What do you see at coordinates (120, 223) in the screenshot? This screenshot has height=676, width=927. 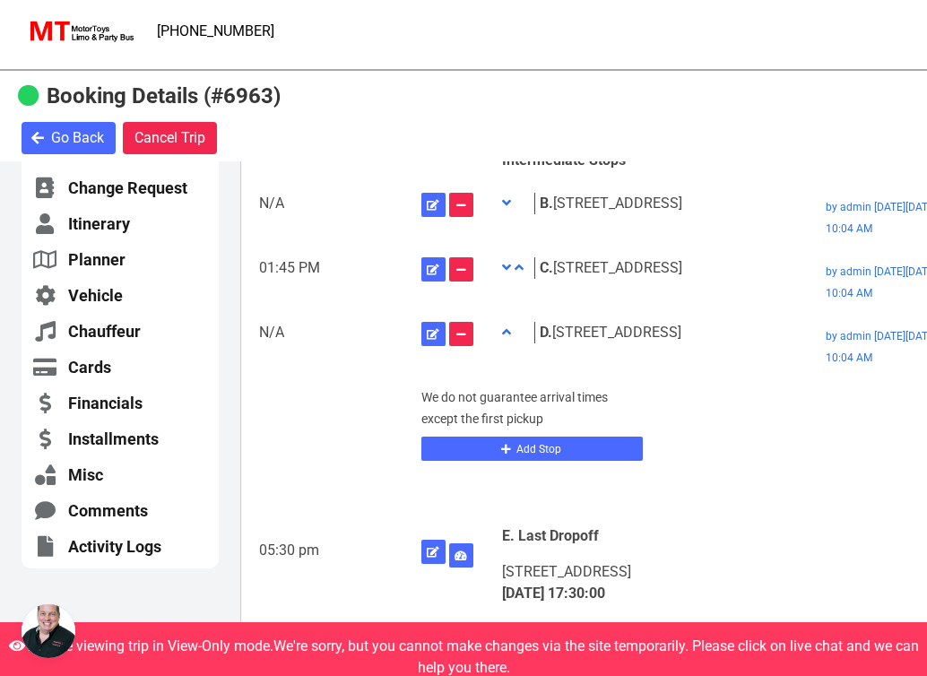 I see `a: Itinerary` at bounding box center [120, 223].